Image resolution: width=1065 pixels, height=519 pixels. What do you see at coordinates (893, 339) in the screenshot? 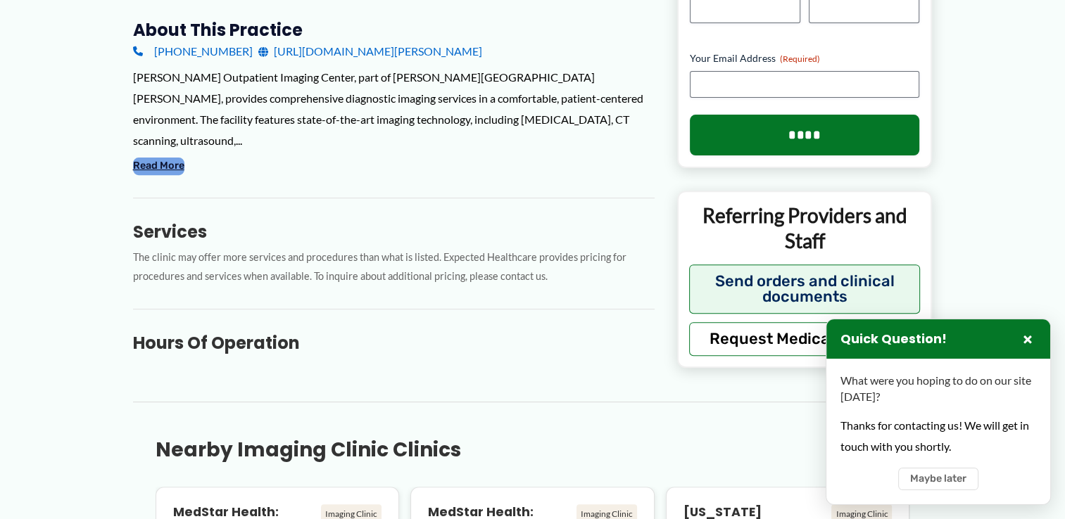
I see `h3: Quick Question!` at bounding box center [893, 339].